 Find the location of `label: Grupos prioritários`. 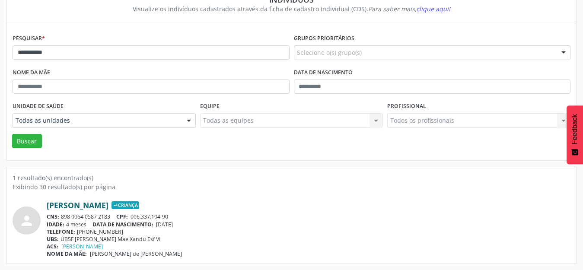

label: Grupos prioritários is located at coordinates (324, 38).